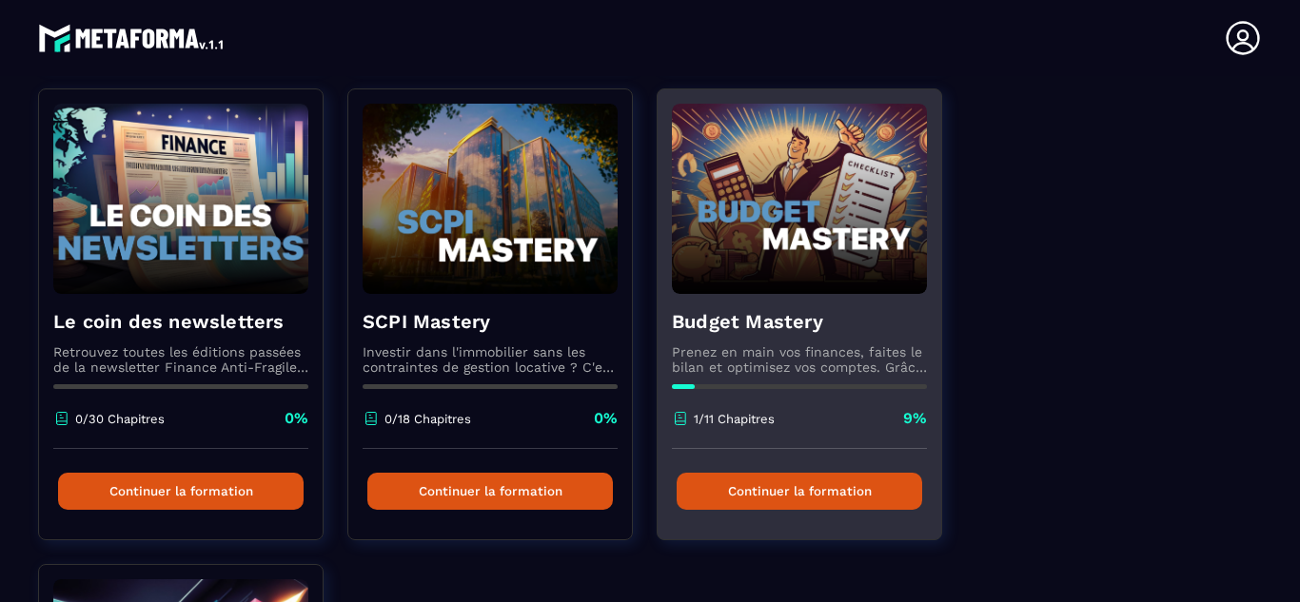 The image size is (1300, 602). What do you see at coordinates (181, 322) in the screenshot?
I see `h4: Le coin des newsletters` at bounding box center [181, 322].